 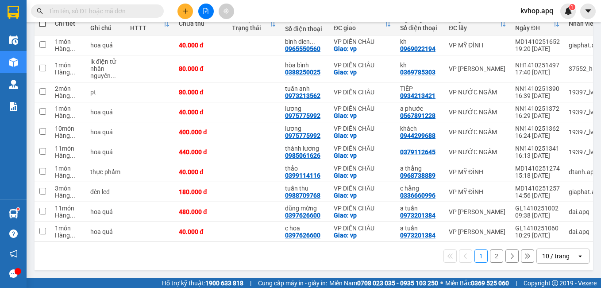 What do you see at coordinates (305, 188) in the screenshot?
I see `div: tuấn thu` at bounding box center [305, 188].